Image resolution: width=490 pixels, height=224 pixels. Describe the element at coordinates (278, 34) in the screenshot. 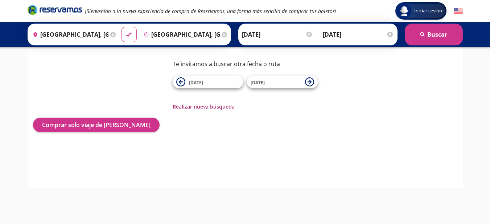

I see `input: Elegir Fecha` at that location.